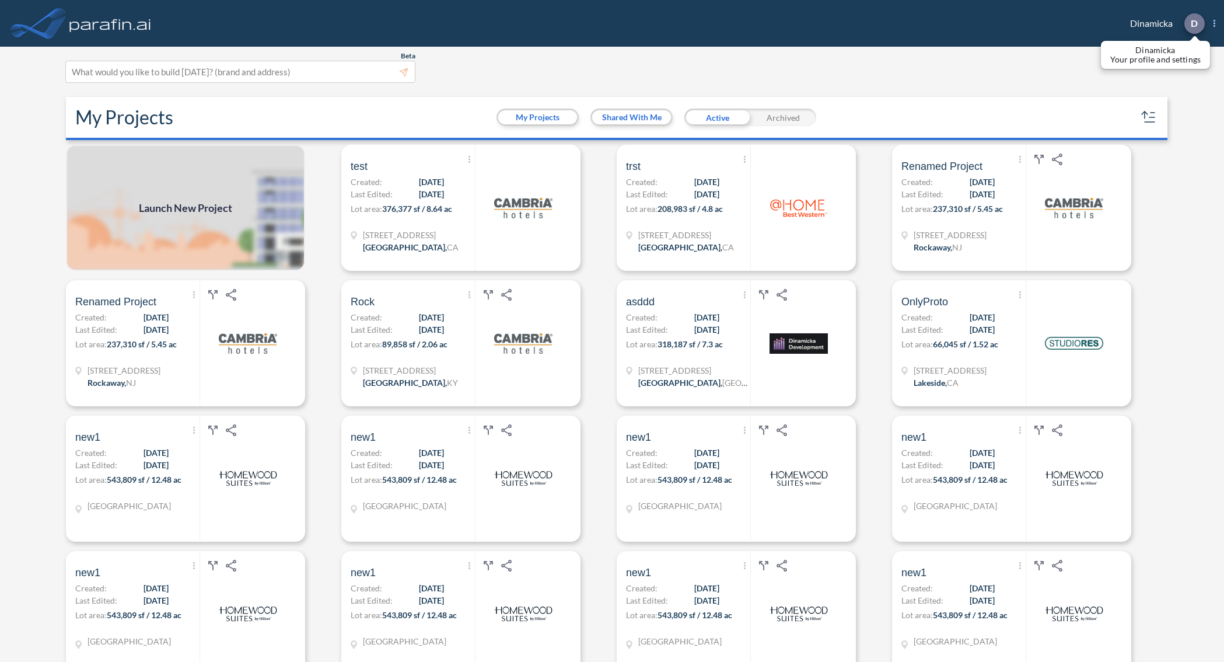 The height and width of the screenshot is (662, 1224). What do you see at coordinates (116, 302) in the screenshot?
I see `span: Renamed Project` at bounding box center [116, 302].